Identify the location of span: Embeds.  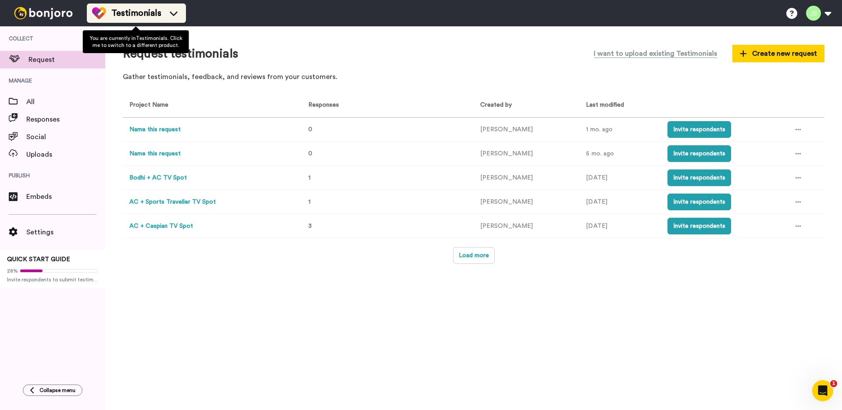
(66, 196).